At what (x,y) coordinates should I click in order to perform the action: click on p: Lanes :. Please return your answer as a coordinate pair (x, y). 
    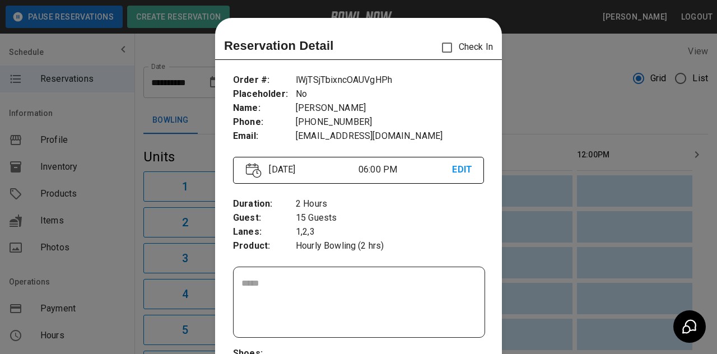
    Looking at the image, I should click on (264, 232).